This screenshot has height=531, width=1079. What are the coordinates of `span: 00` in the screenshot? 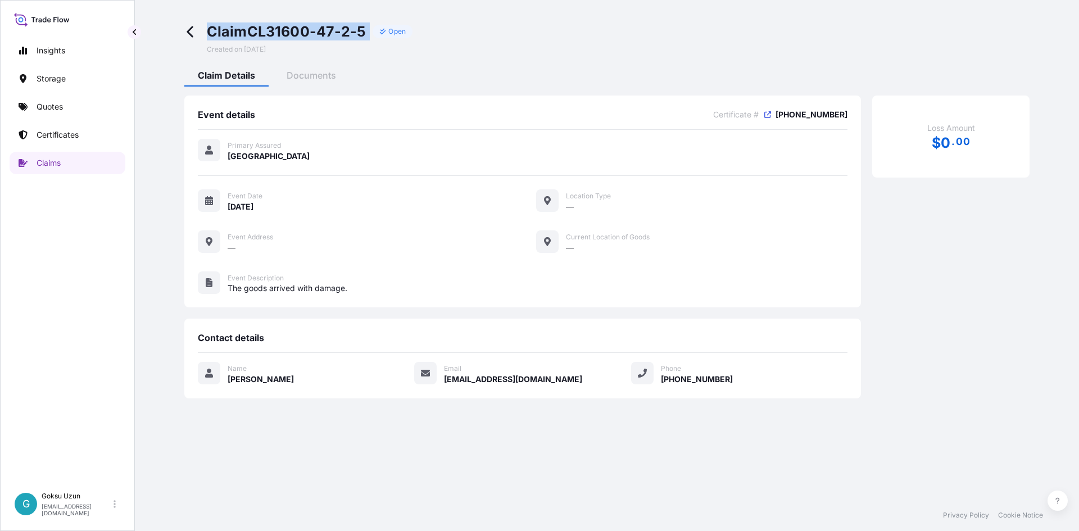 It's located at (963, 142).